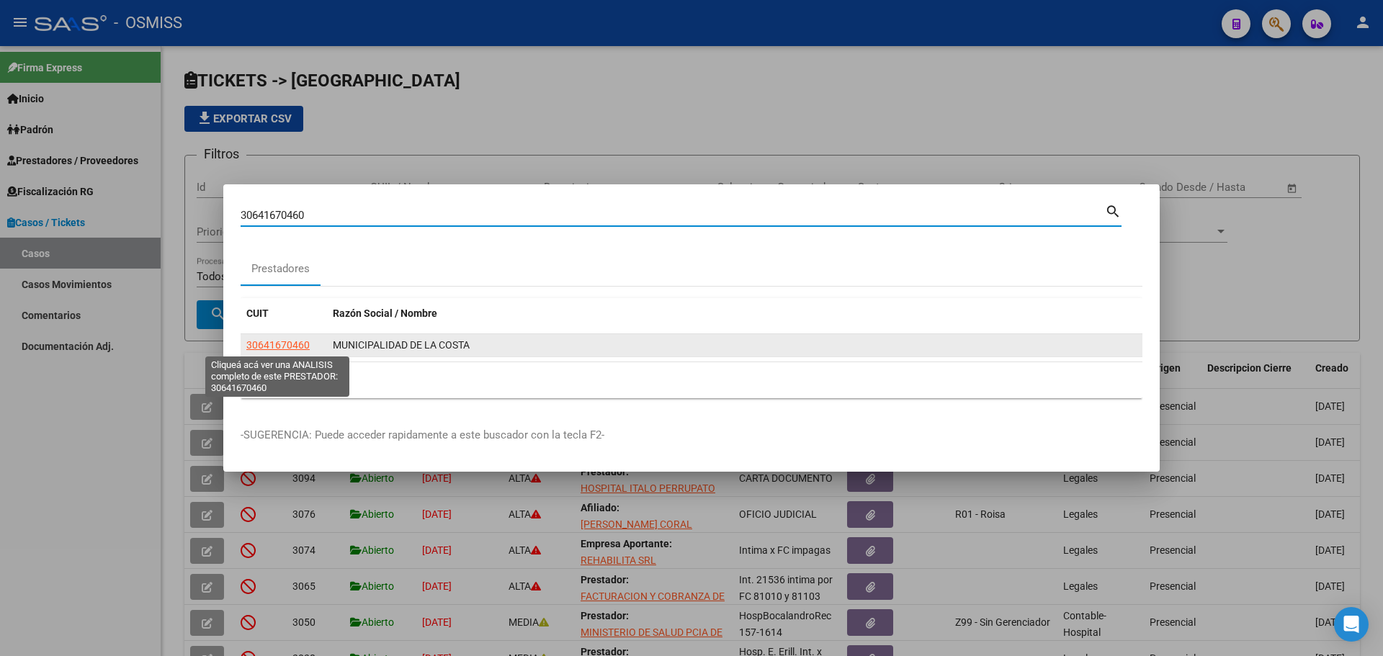 The height and width of the screenshot is (656, 1383). I want to click on p: -SUGERENCIA: Puede acceder rapidamente a este buscador con la tecla F2-, so click(691, 435).